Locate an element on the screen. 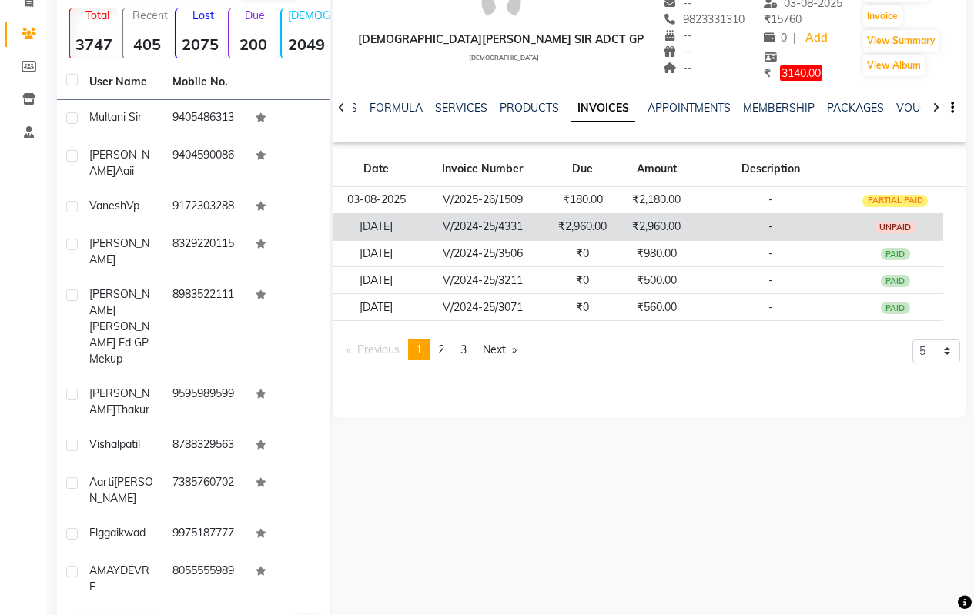 The width and height of the screenshot is (974, 615). span: elg is located at coordinates (96, 533).